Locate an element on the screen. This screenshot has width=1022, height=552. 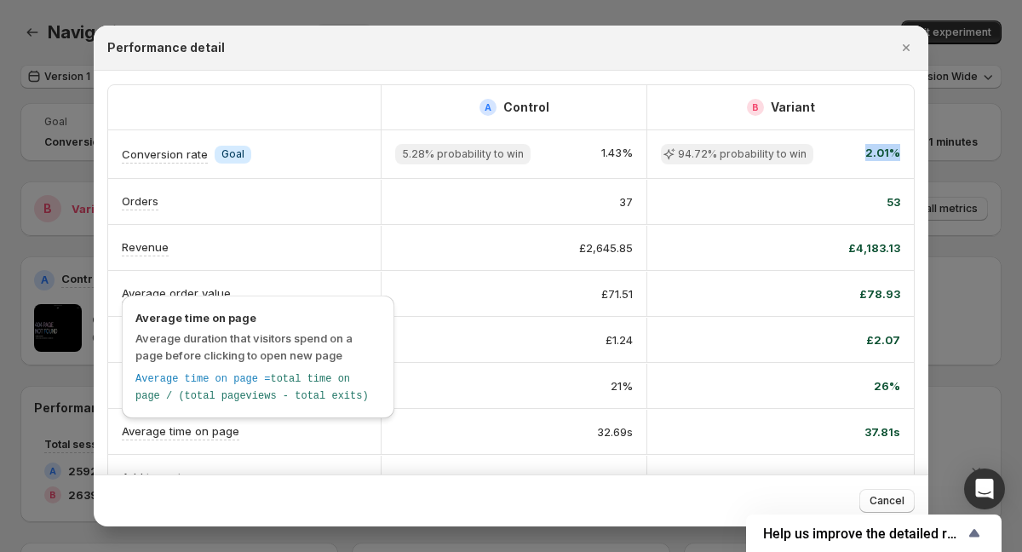
span: £78.93 is located at coordinates (879, 294).